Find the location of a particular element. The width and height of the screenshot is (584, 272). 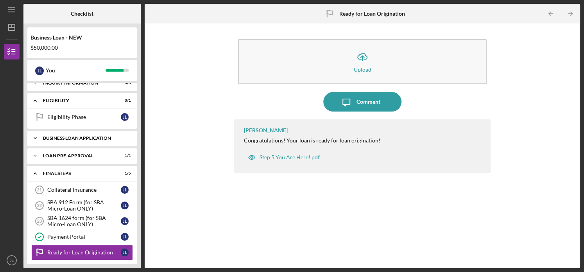

div: BUSINESS LOAN APPLICATION is located at coordinates (85, 138).